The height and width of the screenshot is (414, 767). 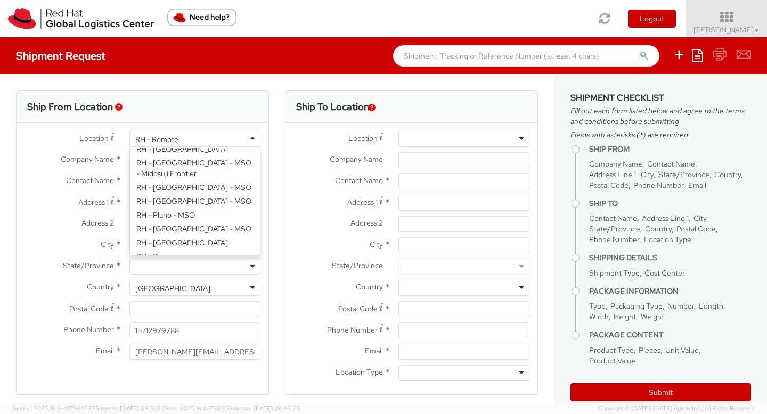 I want to click on h4: Shipping Details, so click(x=670, y=258).